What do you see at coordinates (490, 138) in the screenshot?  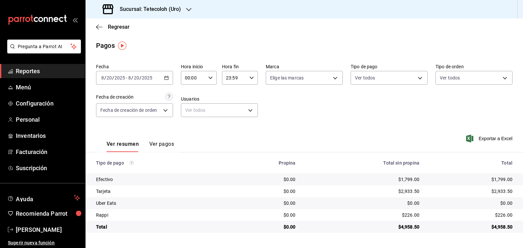 I see `span: Exportar a Excel` at bounding box center [490, 138].